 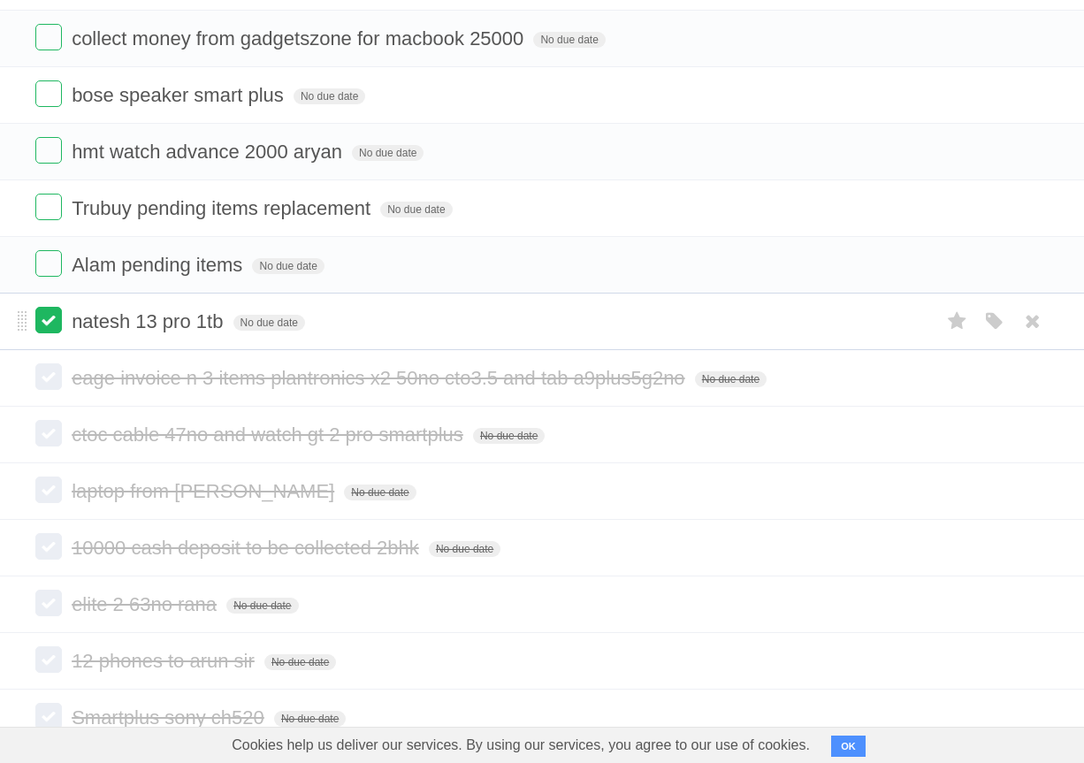 I want to click on span: ctoc cable 47no and watch gt 2 pro smartplus, so click(x=270, y=434).